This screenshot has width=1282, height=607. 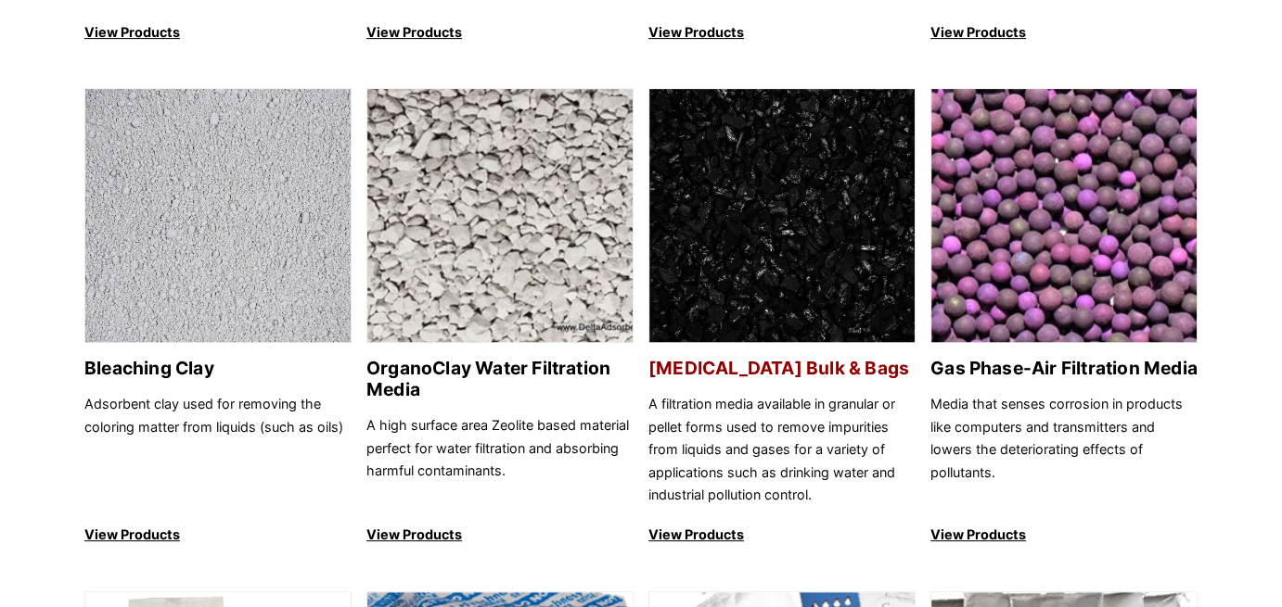 What do you see at coordinates (218, 450) in the screenshot?
I see `p: Adsorbent clay used for removing the coloring matter from liquids (such as oils)` at bounding box center [218, 450].